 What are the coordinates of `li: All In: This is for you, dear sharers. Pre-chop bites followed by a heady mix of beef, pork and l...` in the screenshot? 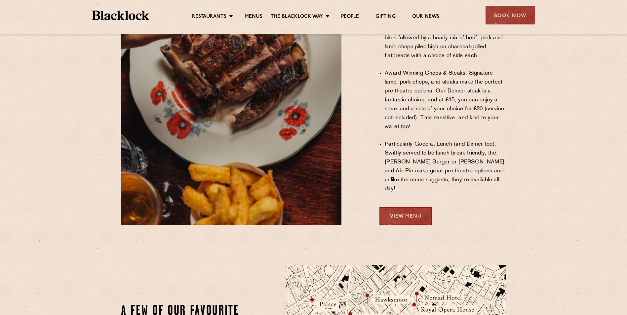 It's located at (445, 43).